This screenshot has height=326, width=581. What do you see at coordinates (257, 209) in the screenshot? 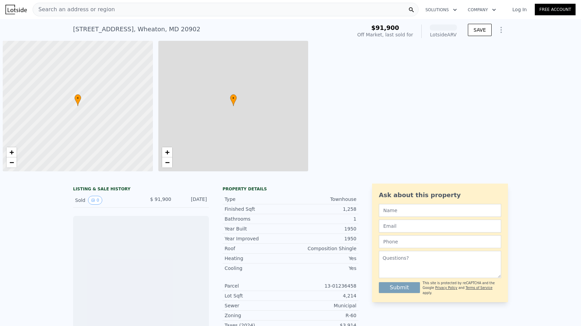
I see `div: Finished Sqft` at bounding box center [257, 209].